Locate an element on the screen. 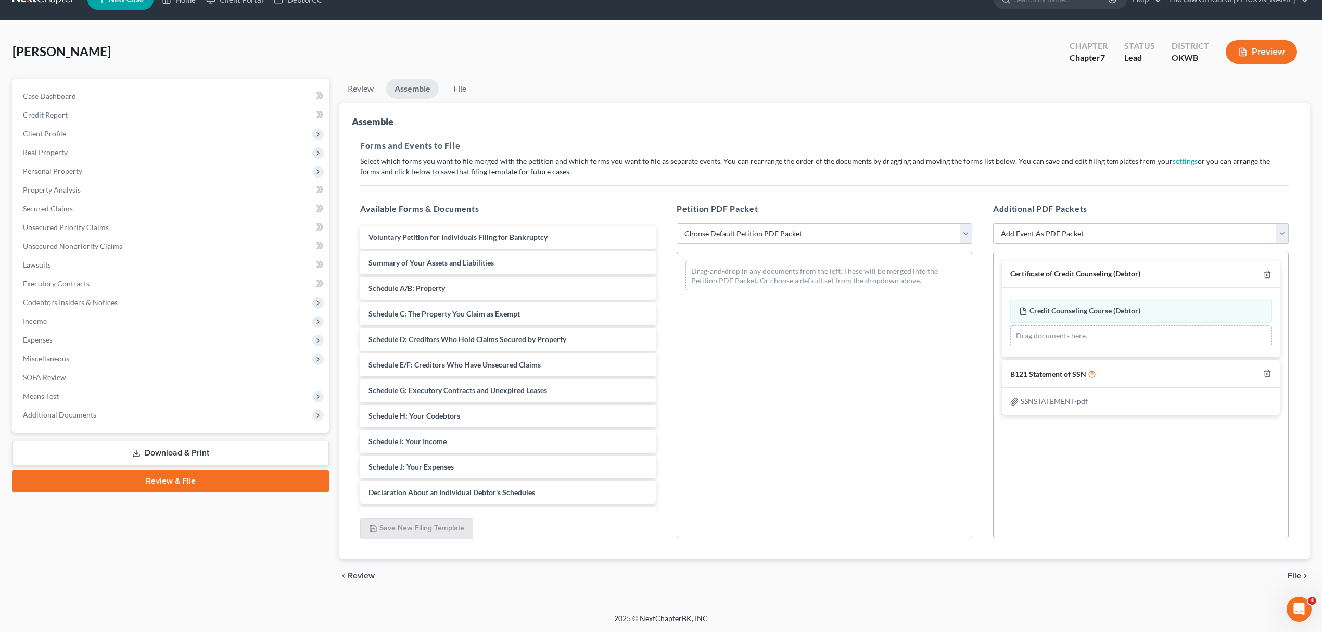  span: Schedule J: Your Expenses is located at coordinates (411, 466).